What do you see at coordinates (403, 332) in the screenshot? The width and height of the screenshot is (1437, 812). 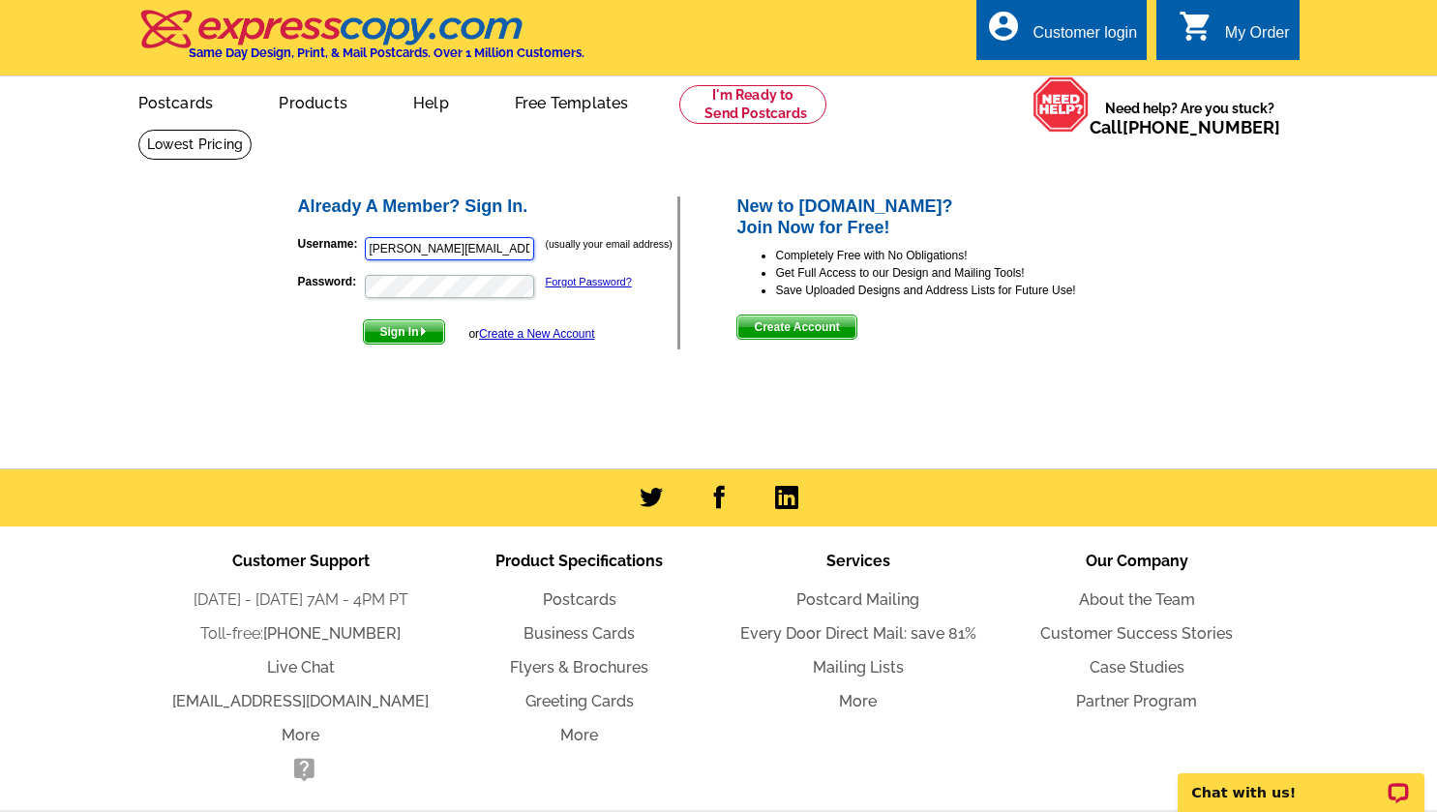 I see `button: Sign In` at bounding box center [403, 332].